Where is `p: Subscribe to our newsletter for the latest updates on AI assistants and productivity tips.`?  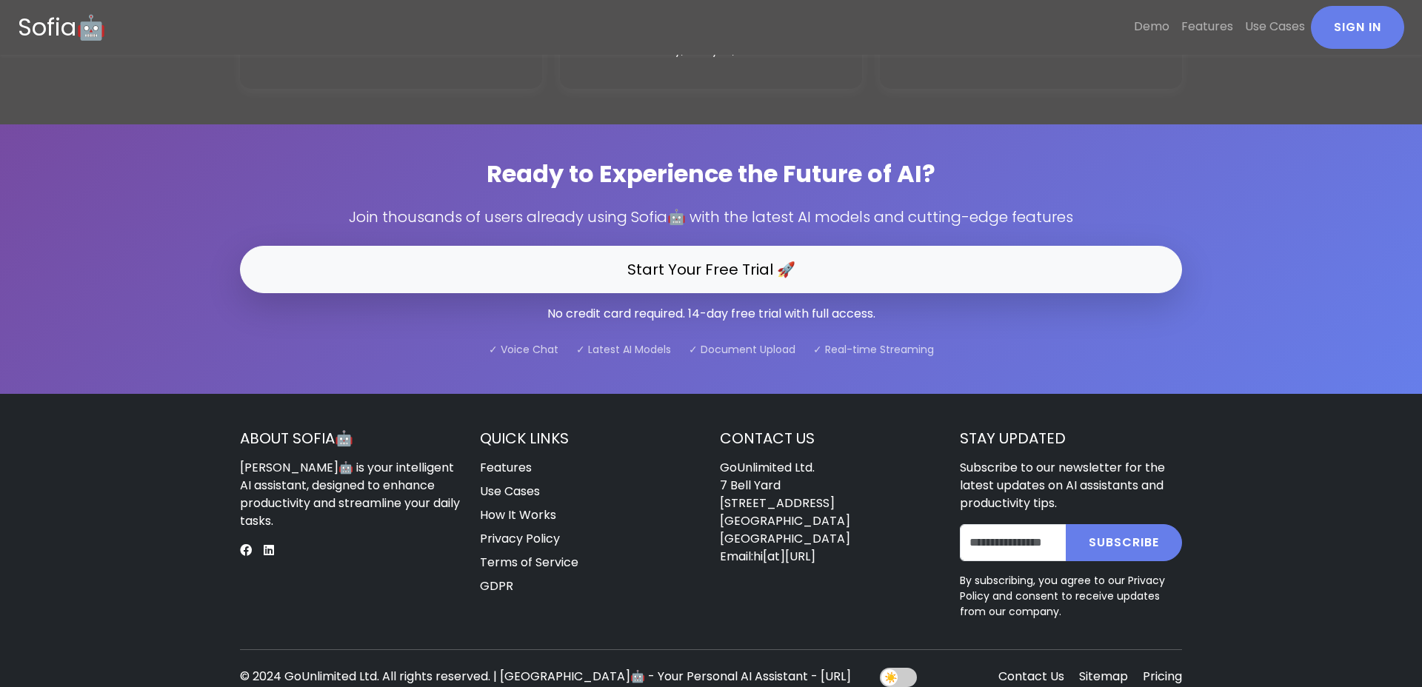 p: Subscribe to our newsletter for the latest updates on AI assistants and productivity tips. is located at coordinates (1071, 486).